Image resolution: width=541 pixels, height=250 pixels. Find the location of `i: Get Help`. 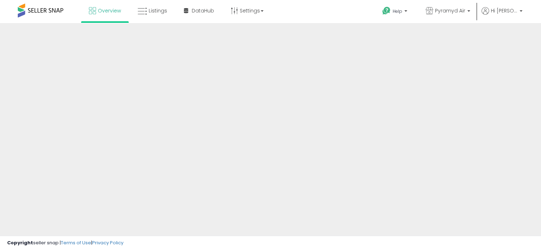

i: Get Help is located at coordinates (387, 11).